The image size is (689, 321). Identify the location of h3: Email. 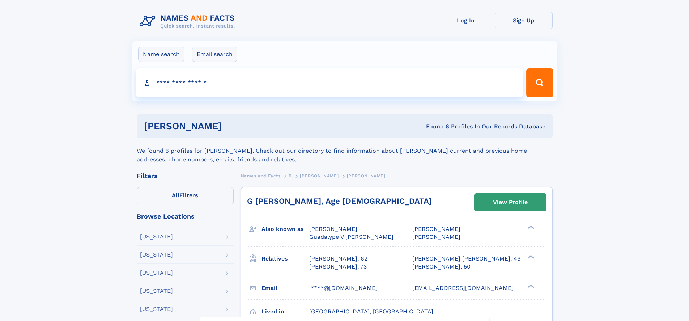
(285, 288).